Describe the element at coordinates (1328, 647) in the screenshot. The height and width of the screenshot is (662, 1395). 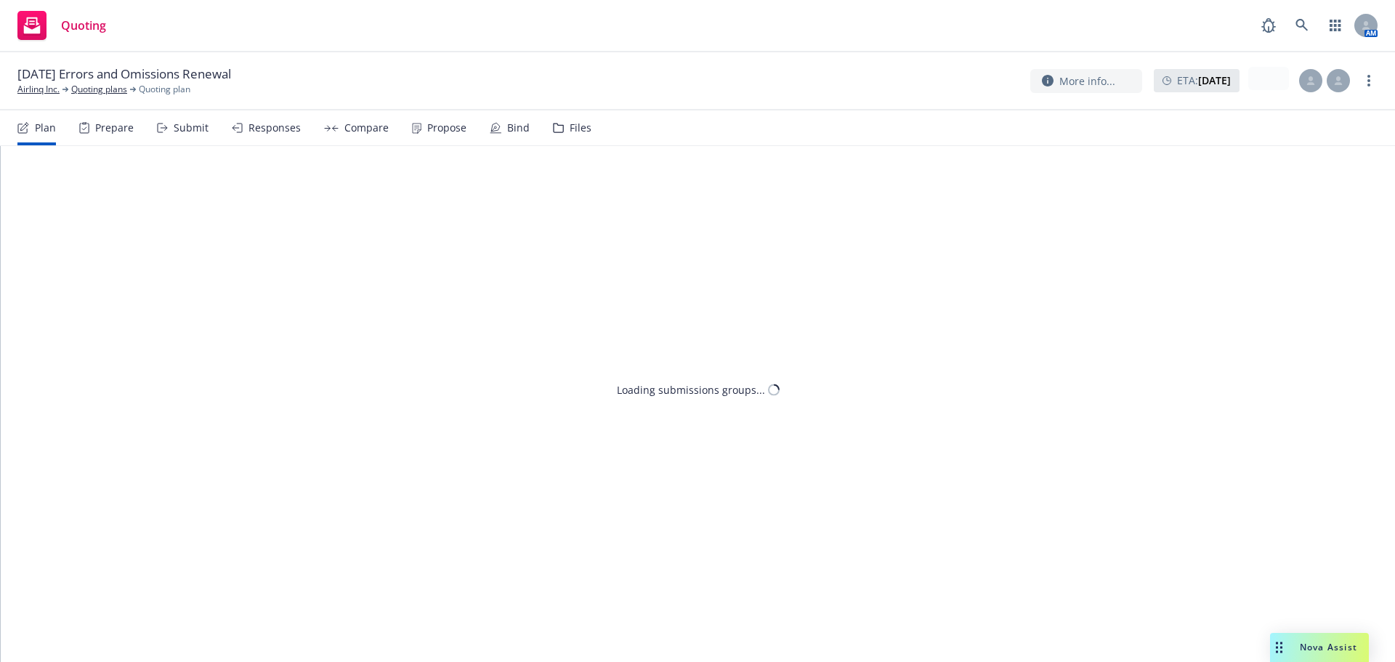
I see `span: Nova Assist` at that location.